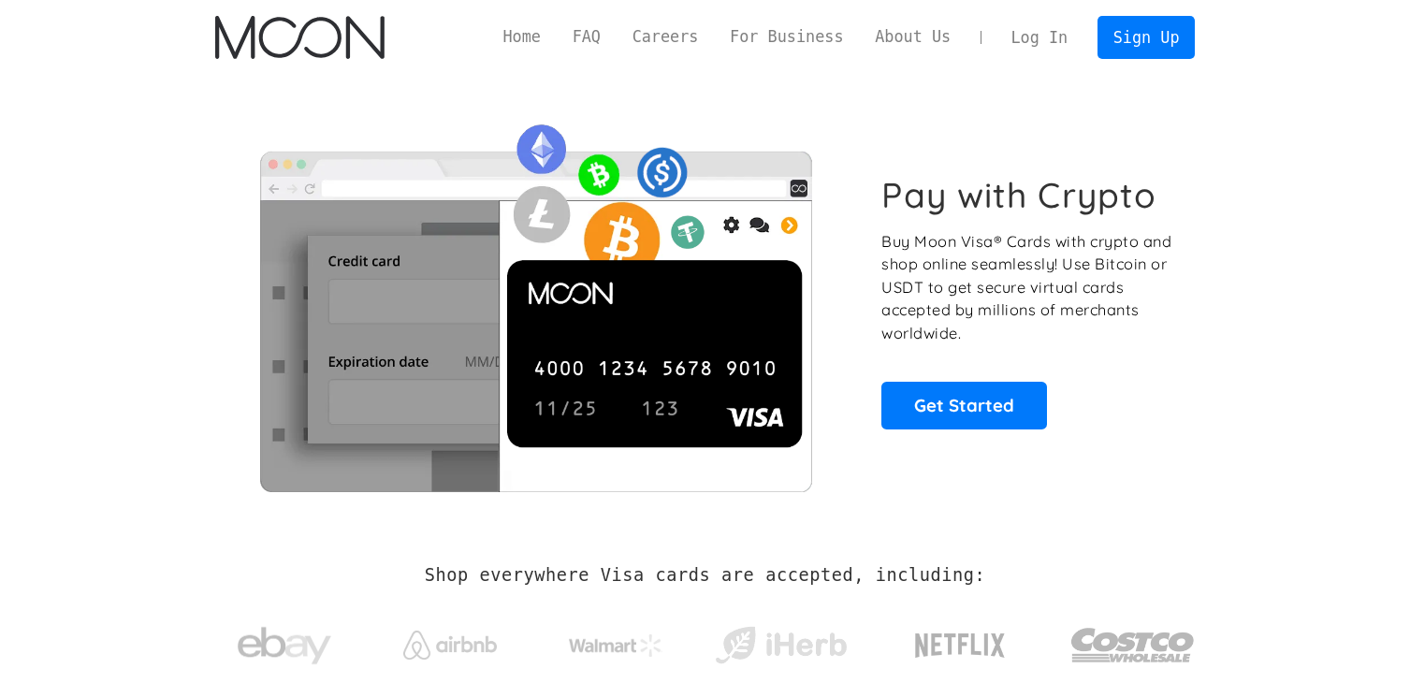  I want to click on img: Costco, so click(1133, 645).